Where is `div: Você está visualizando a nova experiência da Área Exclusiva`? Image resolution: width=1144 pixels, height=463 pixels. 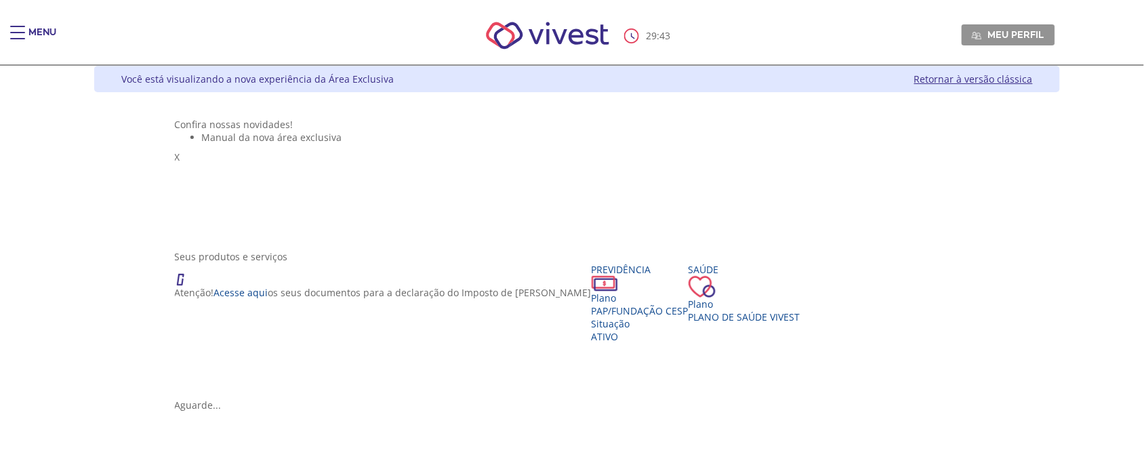 div: Você está visualizando a nova experiência da Área Exclusiva is located at coordinates (257, 79).